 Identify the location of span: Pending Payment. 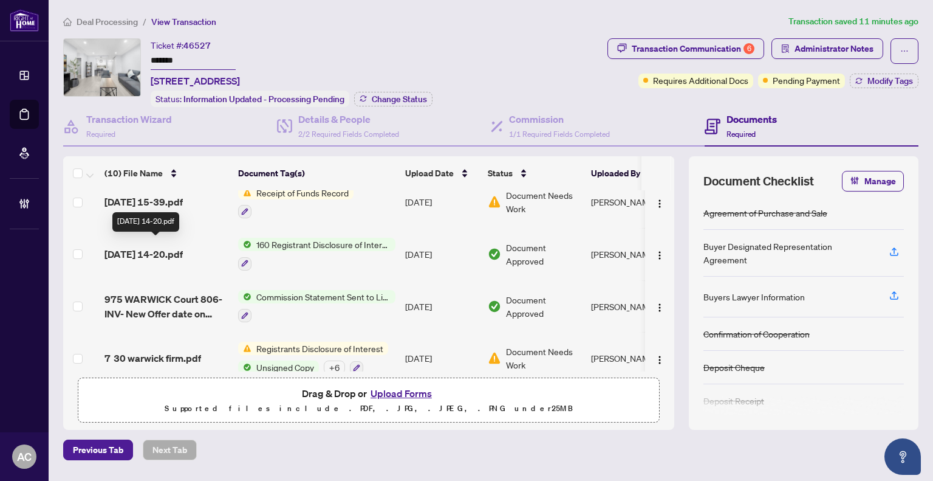
(806, 80).